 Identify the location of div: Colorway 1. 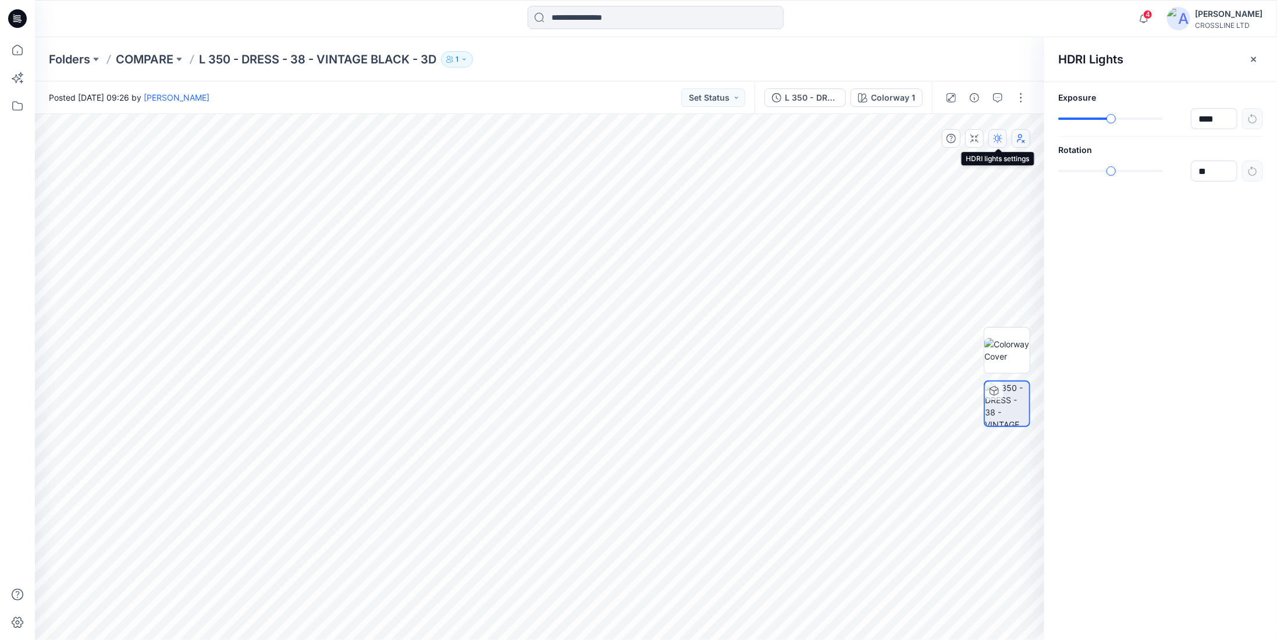
(893, 98).